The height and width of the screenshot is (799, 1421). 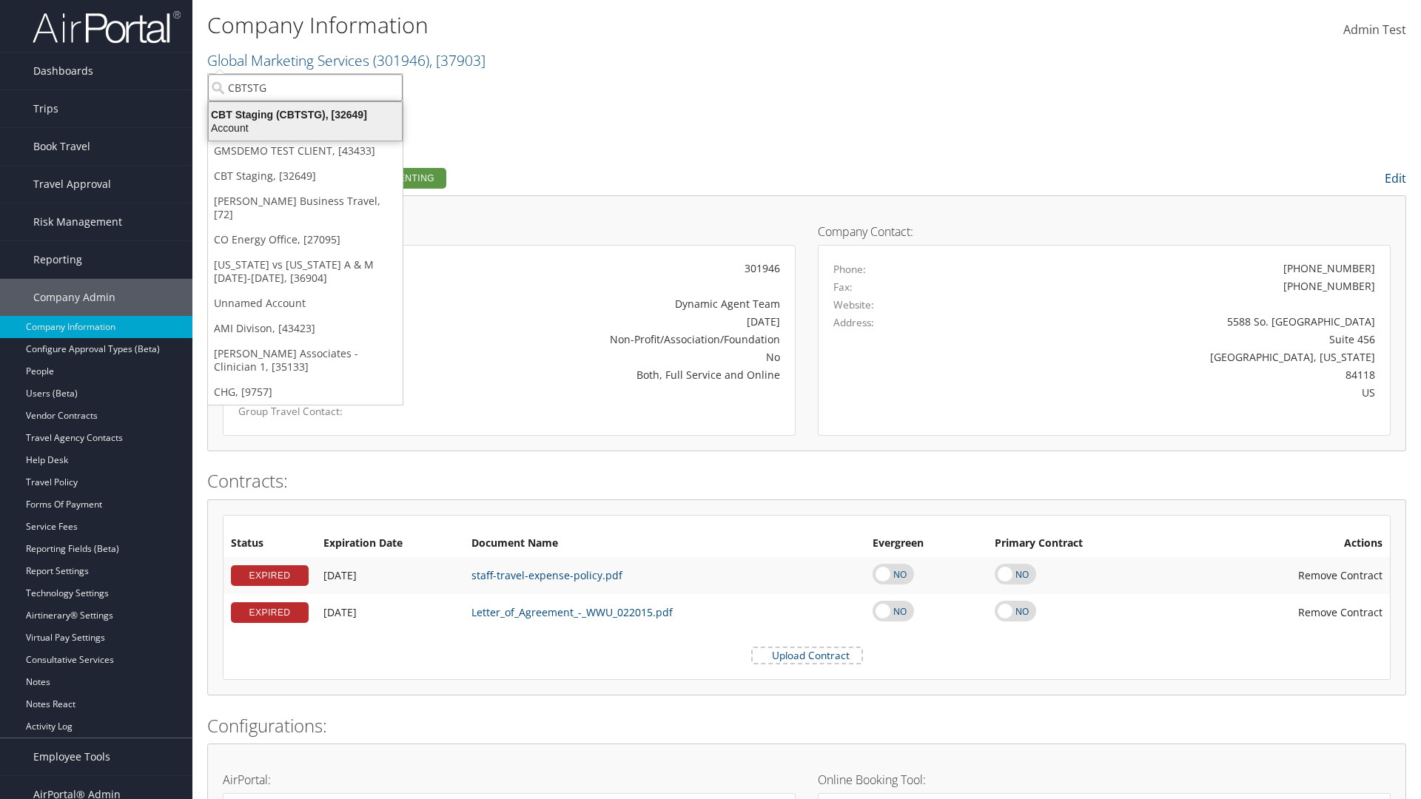 What do you see at coordinates (547, 575) in the screenshot?
I see `a: staff-travel-expense-policy.pdf` at bounding box center [547, 575].